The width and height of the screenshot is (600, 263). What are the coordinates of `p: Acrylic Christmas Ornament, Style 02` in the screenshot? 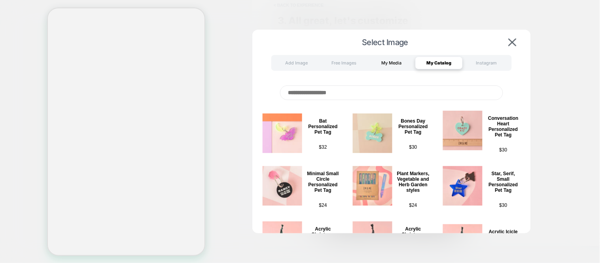 It's located at (413, 237).